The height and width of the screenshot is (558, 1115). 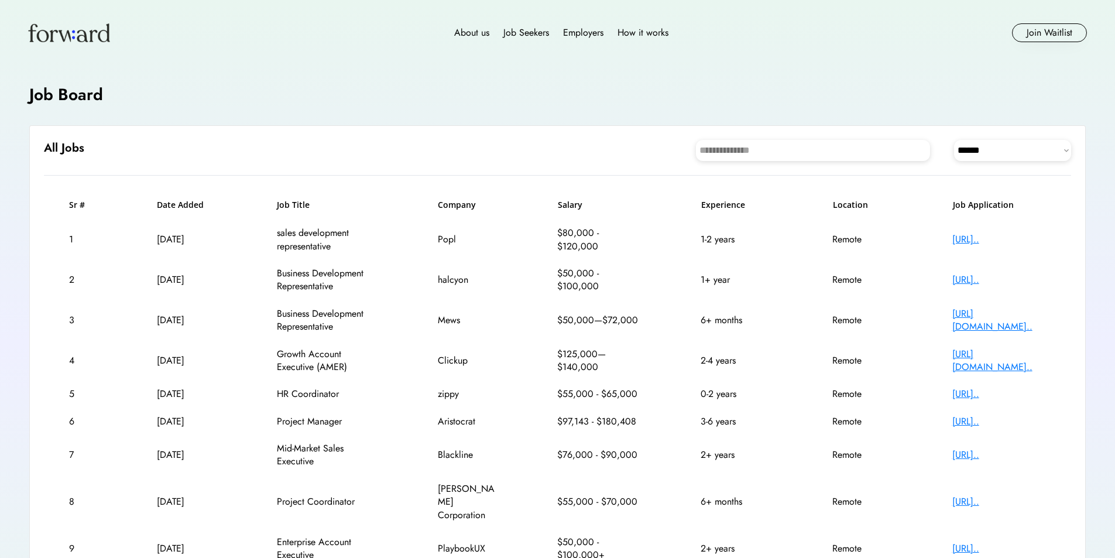 What do you see at coordinates (467, 548) in the screenshot?
I see `div: PlaybookUX` at bounding box center [467, 548].